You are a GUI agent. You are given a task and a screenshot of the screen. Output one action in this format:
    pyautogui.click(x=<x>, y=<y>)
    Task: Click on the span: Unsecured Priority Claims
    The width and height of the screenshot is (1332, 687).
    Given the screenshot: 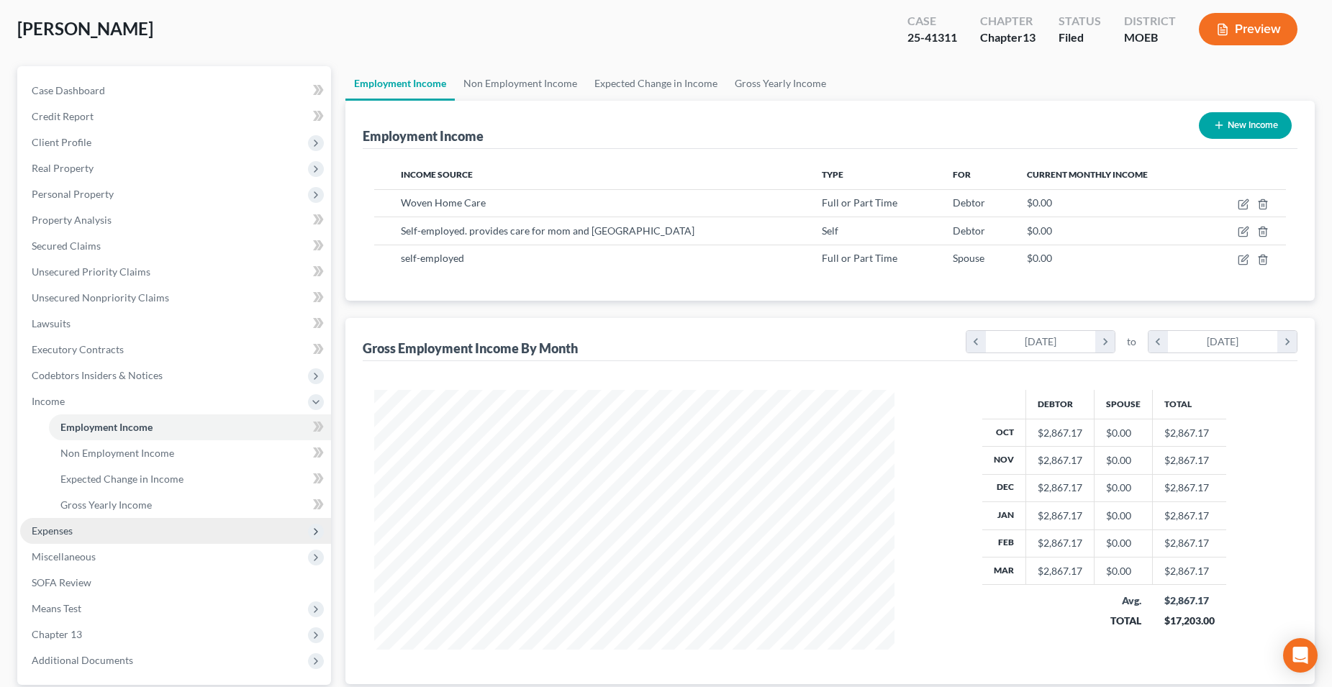 What is the action you would take?
    pyautogui.click(x=91, y=271)
    